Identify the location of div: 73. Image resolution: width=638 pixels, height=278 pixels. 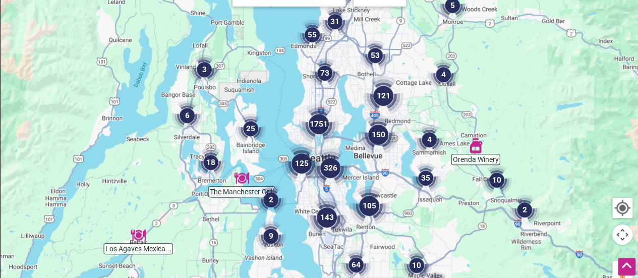
(325, 73).